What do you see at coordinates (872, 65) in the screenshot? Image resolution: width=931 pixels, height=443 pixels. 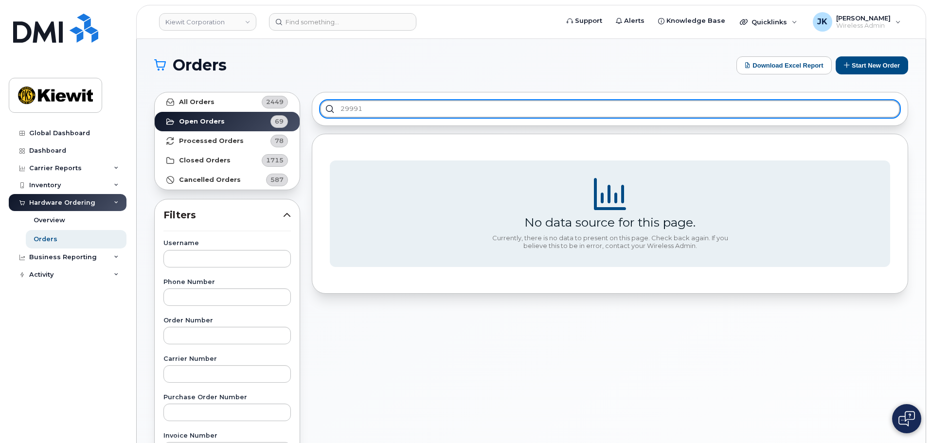 I see `a: Start New Order` at bounding box center [872, 65].